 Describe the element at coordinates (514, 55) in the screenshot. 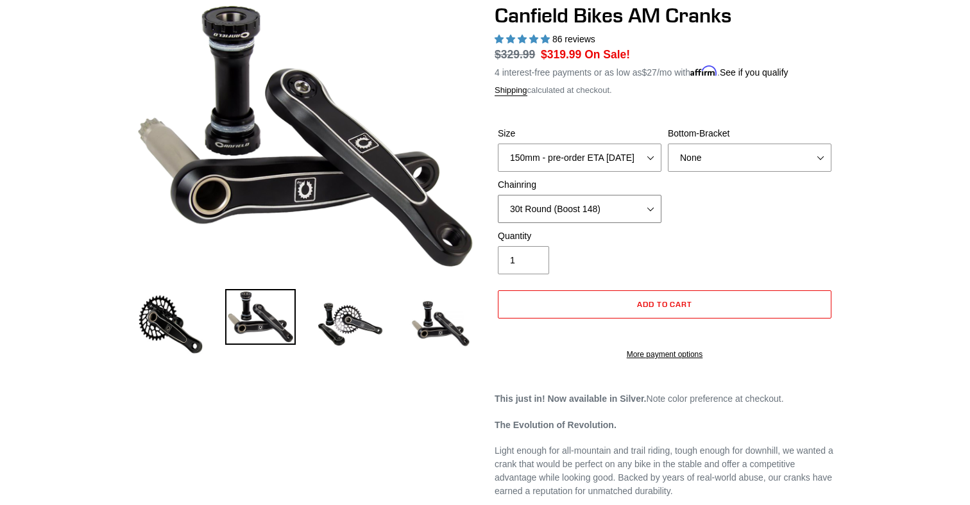

I see `s: $329.99` at that location.